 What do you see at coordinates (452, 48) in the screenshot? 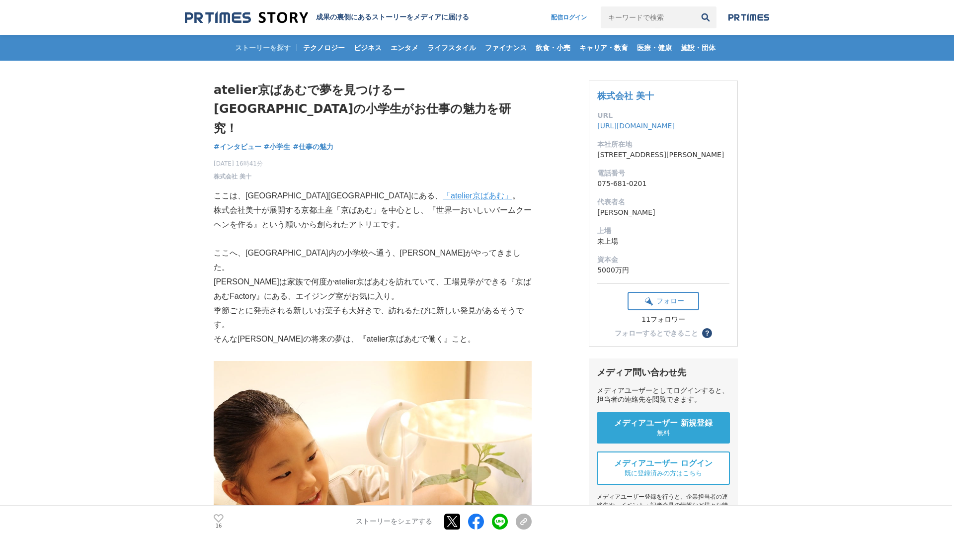
I see `a: ライフスタイル` at bounding box center [452, 48].